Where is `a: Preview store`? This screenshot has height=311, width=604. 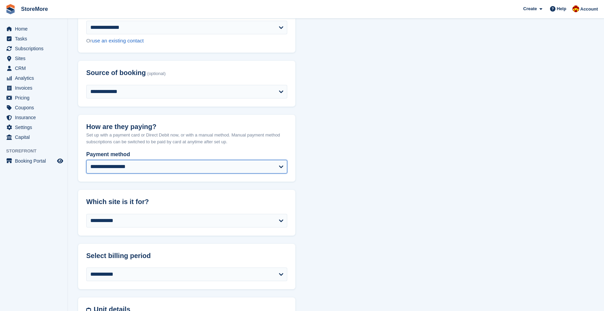
a: Preview store is located at coordinates (60, 161).